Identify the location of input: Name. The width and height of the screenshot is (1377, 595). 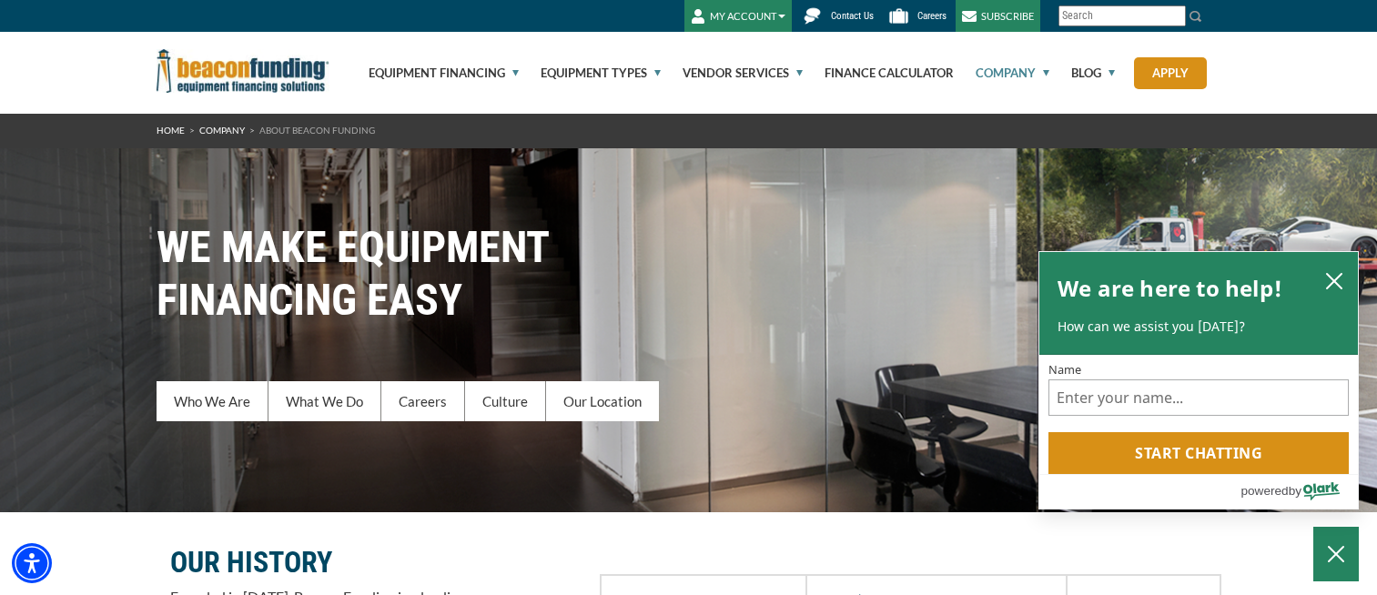
(1199, 398).